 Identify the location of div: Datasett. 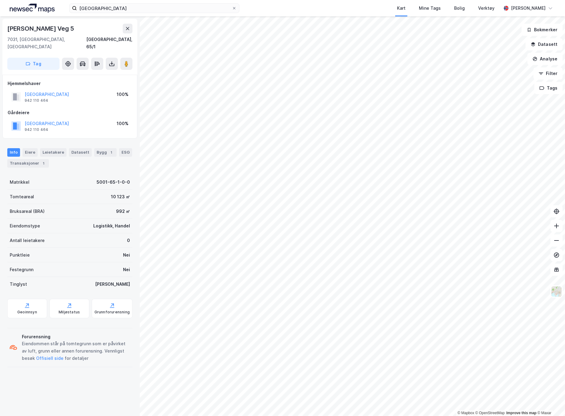
(80, 152).